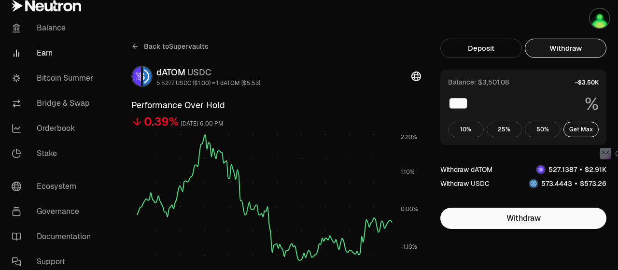 The width and height of the screenshot is (618, 270). What do you see at coordinates (409, 209) in the screenshot?
I see `tspan: 0.00%` at bounding box center [409, 209].